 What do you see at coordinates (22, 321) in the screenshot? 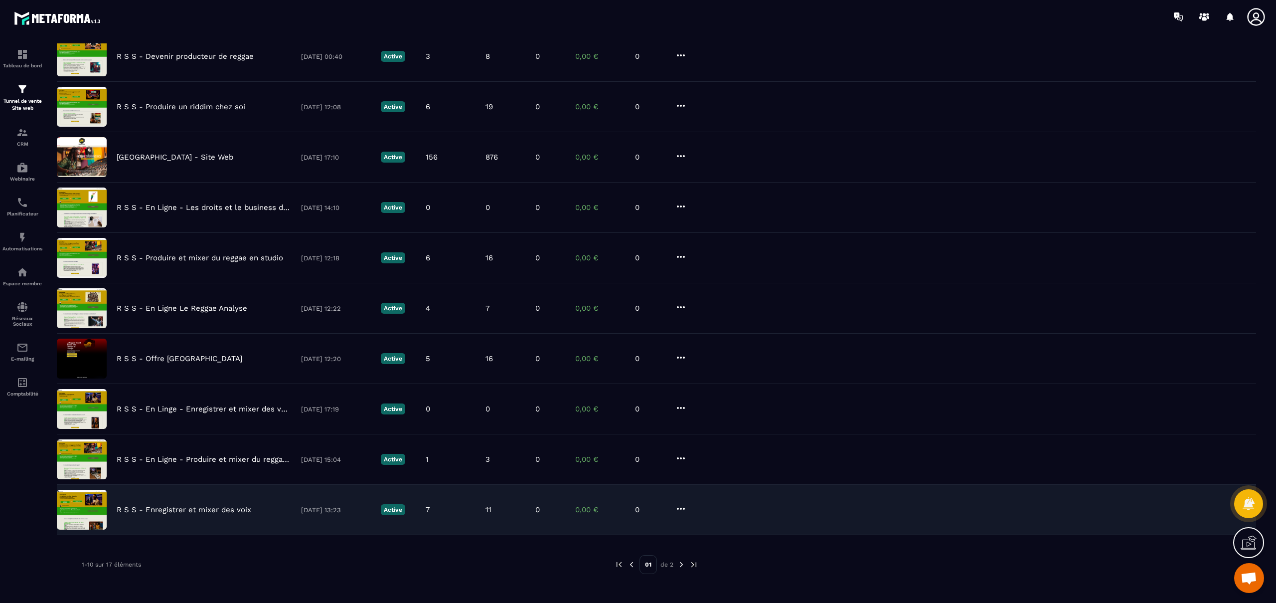
I see `p: Réseaux Sociaux` at bounding box center [22, 321].